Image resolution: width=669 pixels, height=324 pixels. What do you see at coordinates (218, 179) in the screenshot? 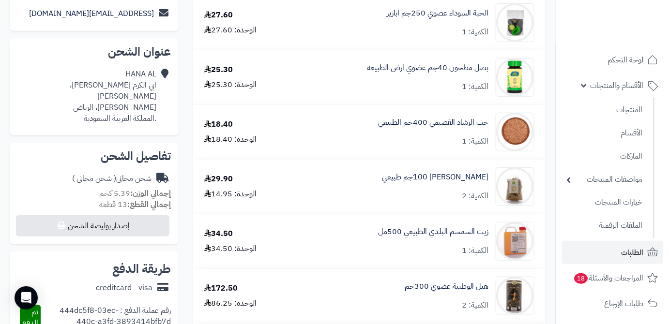
I see `div: 29.90` at bounding box center [218, 179].